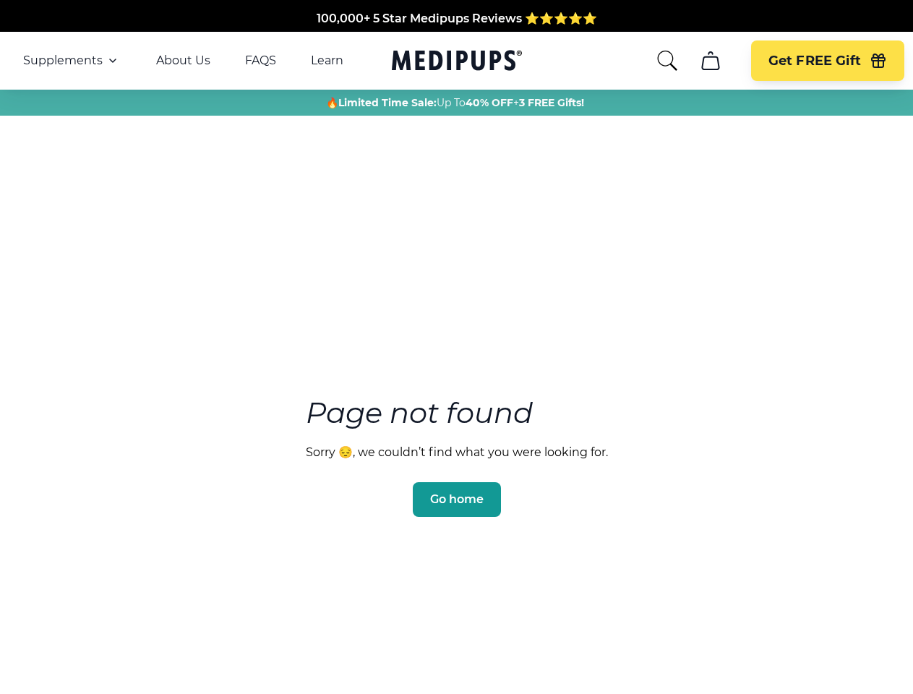 This screenshot has width=913, height=694. What do you see at coordinates (828, 61) in the screenshot?
I see `button: Get FREE Gift` at bounding box center [828, 61].